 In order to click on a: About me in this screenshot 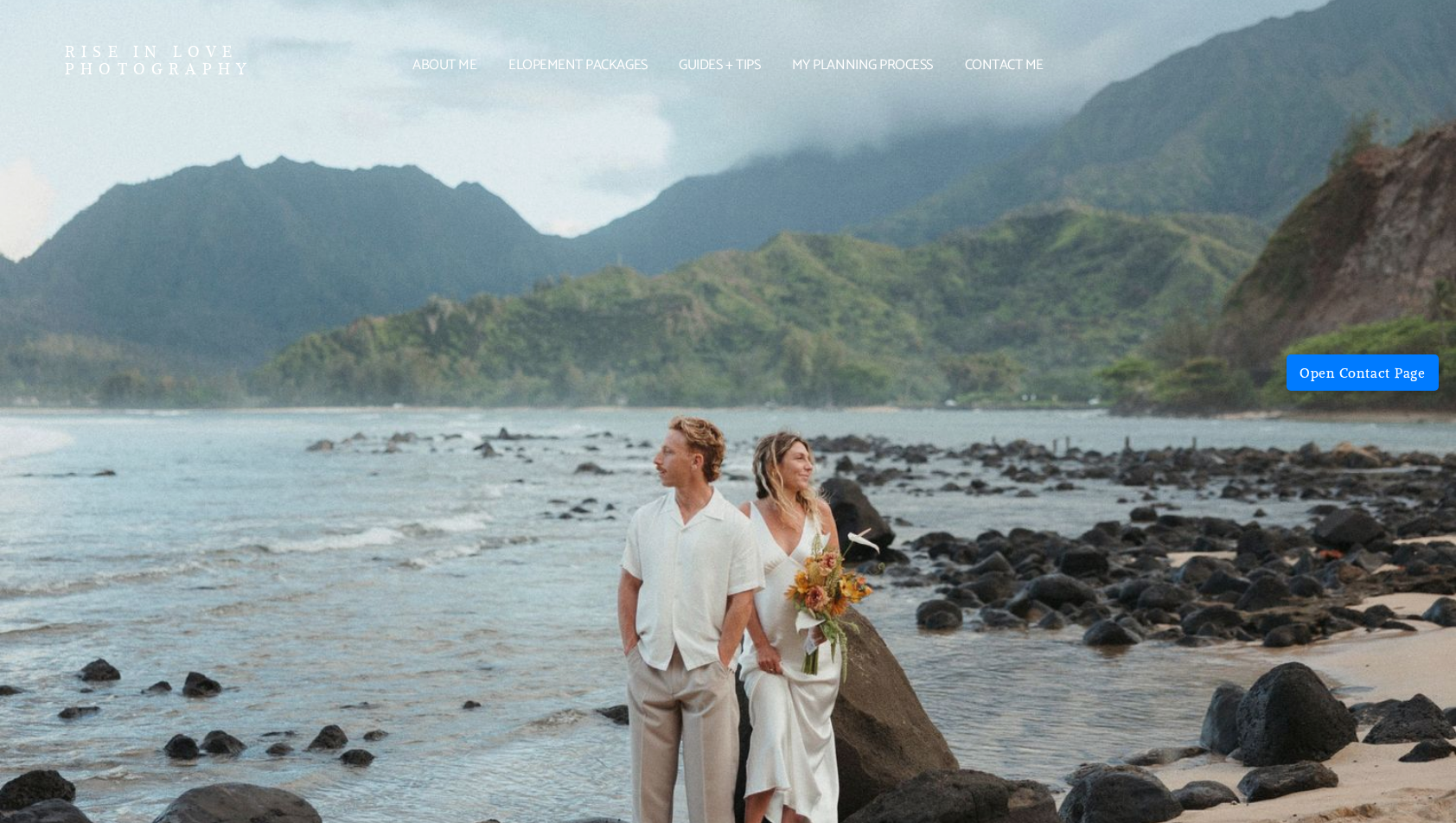, I will do `click(444, 66)`.